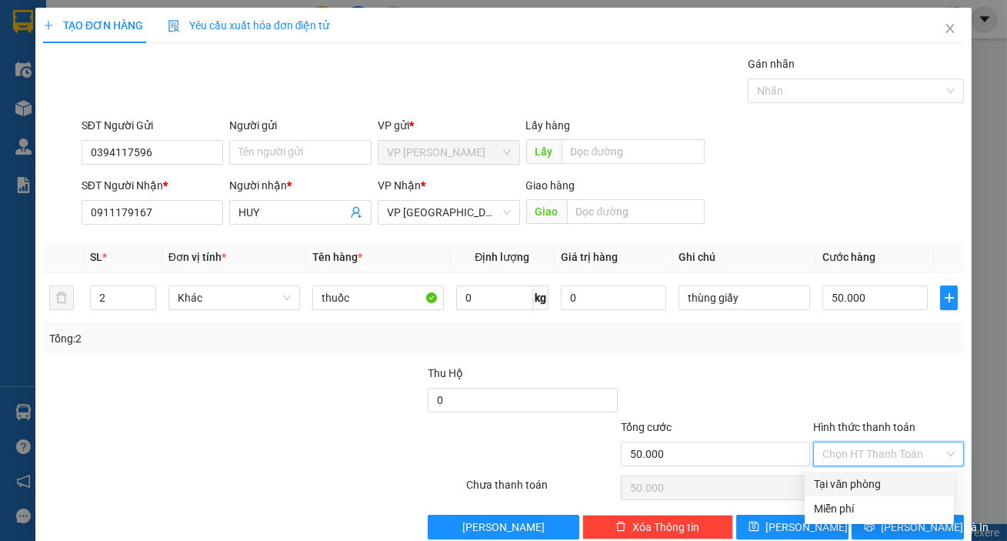 The height and width of the screenshot is (541, 1007). Describe the element at coordinates (744, 298) in the screenshot. I see `input: Ghi Chú` at that location.